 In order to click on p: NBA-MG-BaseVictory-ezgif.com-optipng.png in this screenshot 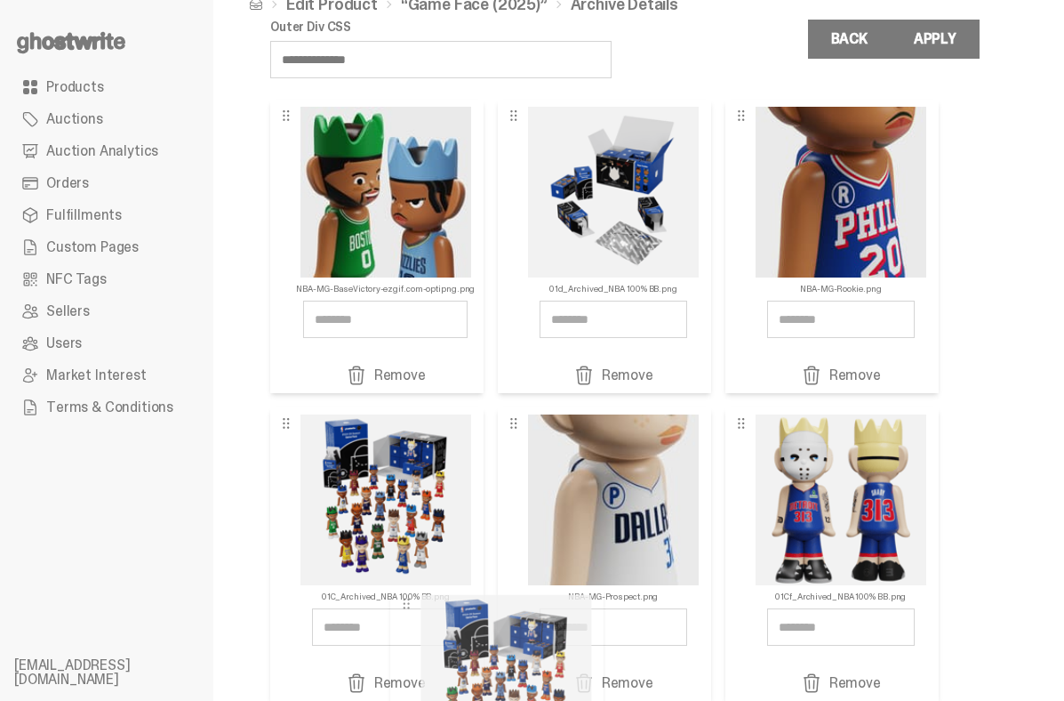, I will do `click(385, 285)`.